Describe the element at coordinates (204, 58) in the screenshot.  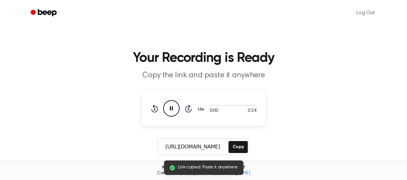
I see `h1: Your Recording is Ready` at that location.